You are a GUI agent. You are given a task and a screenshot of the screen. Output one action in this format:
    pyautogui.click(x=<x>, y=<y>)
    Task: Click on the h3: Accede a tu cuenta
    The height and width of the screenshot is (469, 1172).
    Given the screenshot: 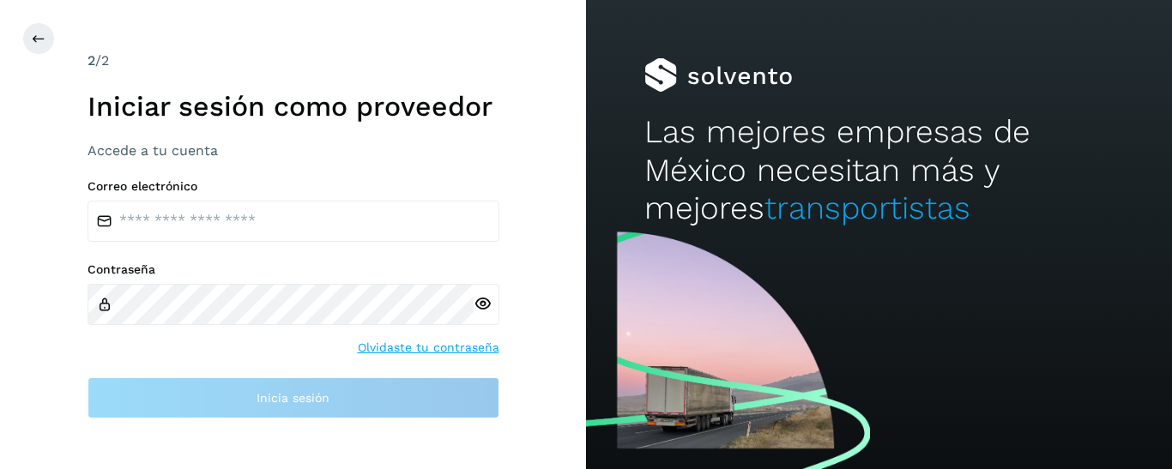 What is the action you would take?
    pyautogui.click(x=294, y=150)
    